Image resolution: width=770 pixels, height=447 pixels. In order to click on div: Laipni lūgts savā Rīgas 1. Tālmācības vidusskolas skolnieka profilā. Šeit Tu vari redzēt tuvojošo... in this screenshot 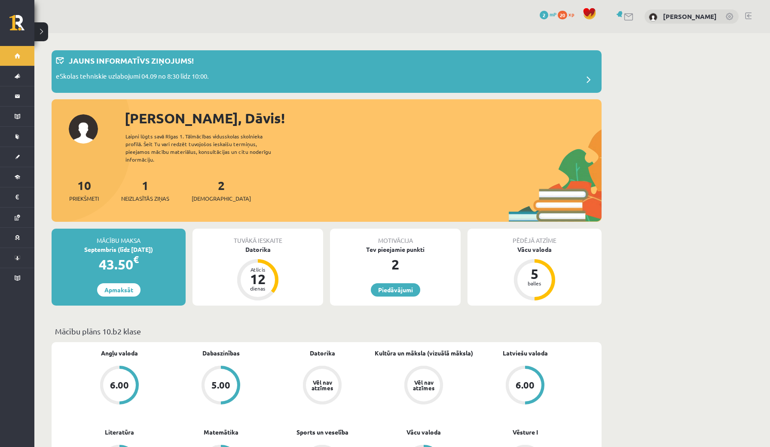, I will do `click(206, 148)`.